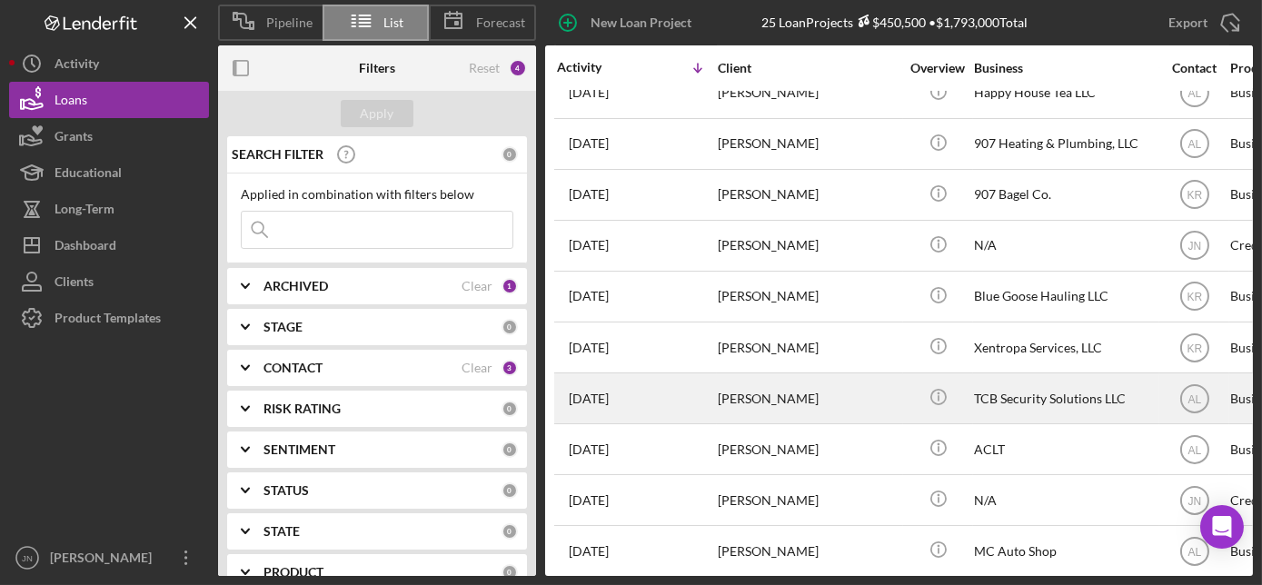 The image size is (1262, 585). Describe the element at coordinates (282, 532) in the screenshot. I see `b: STATE` at that location.